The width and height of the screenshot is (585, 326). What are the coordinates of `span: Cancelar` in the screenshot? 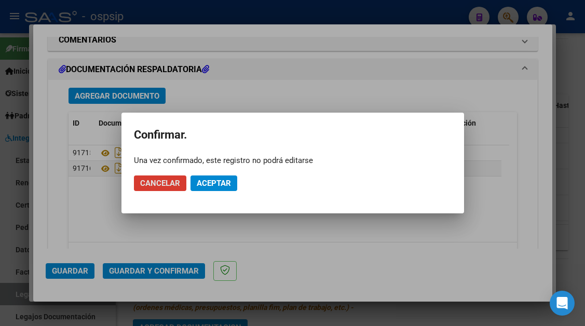 It's located at (160, 183).